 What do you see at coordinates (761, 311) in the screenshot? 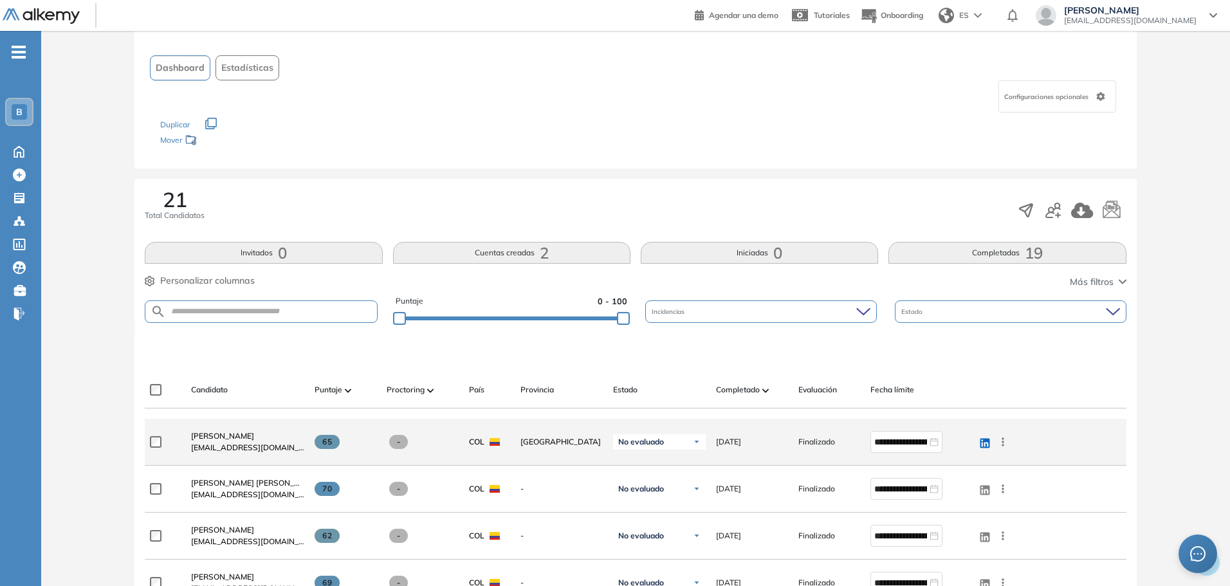
I see `div: Incidencias` at bounding box center [761, 311].